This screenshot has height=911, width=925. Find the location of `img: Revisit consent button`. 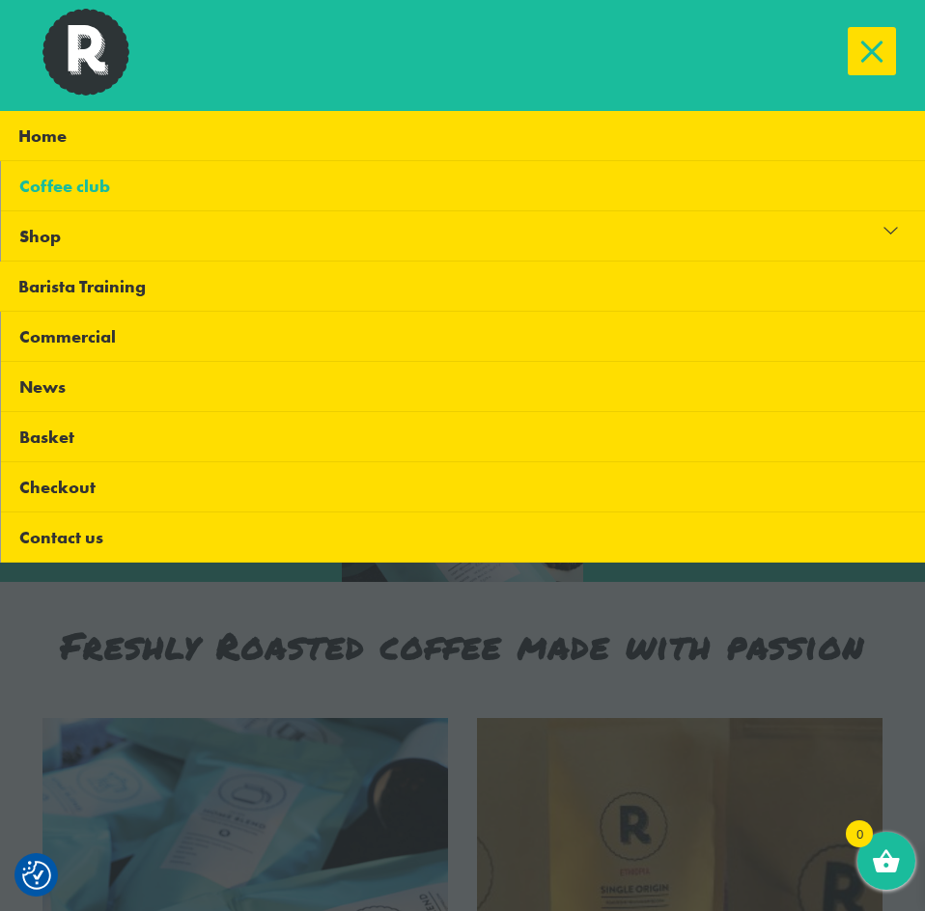

img: Revisit consent button is located at coordinates (37, 876).